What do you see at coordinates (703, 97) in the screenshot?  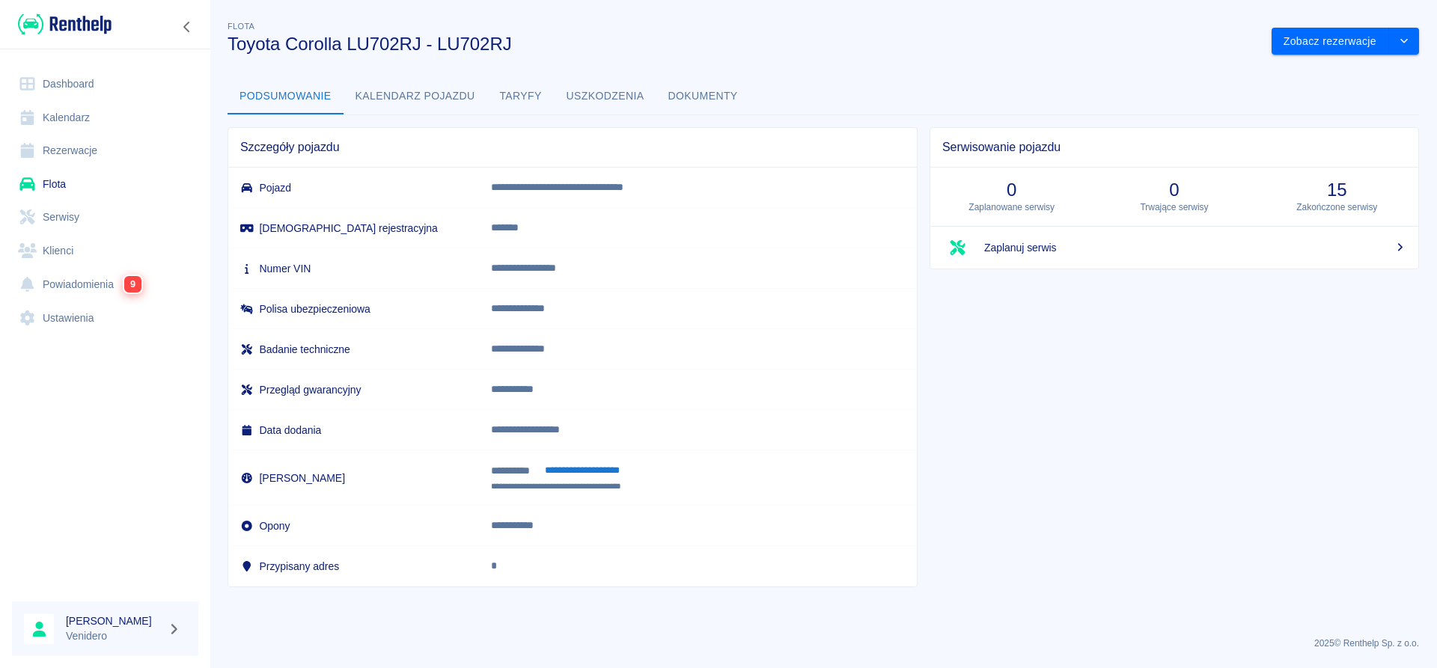 I see `button: Dokumenty` at bounding box center [703, 97].